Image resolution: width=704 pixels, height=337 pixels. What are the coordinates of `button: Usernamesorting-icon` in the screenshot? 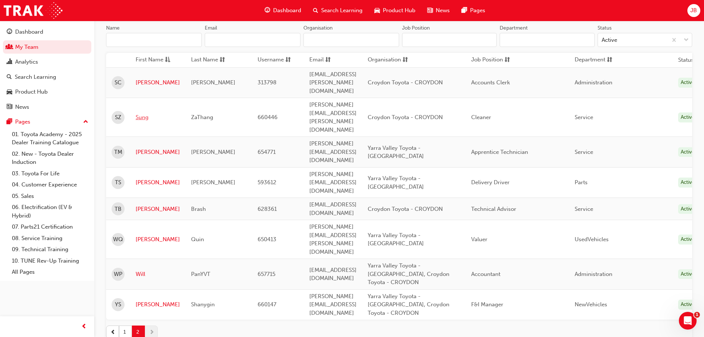 It's located at (278, 60).